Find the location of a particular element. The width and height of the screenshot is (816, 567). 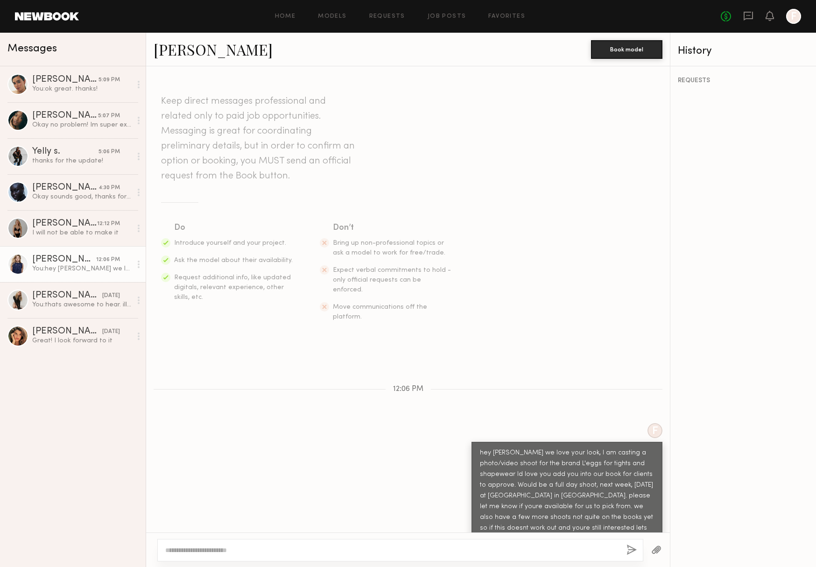

div: Yelly s. is located at coordinates (65, 152).